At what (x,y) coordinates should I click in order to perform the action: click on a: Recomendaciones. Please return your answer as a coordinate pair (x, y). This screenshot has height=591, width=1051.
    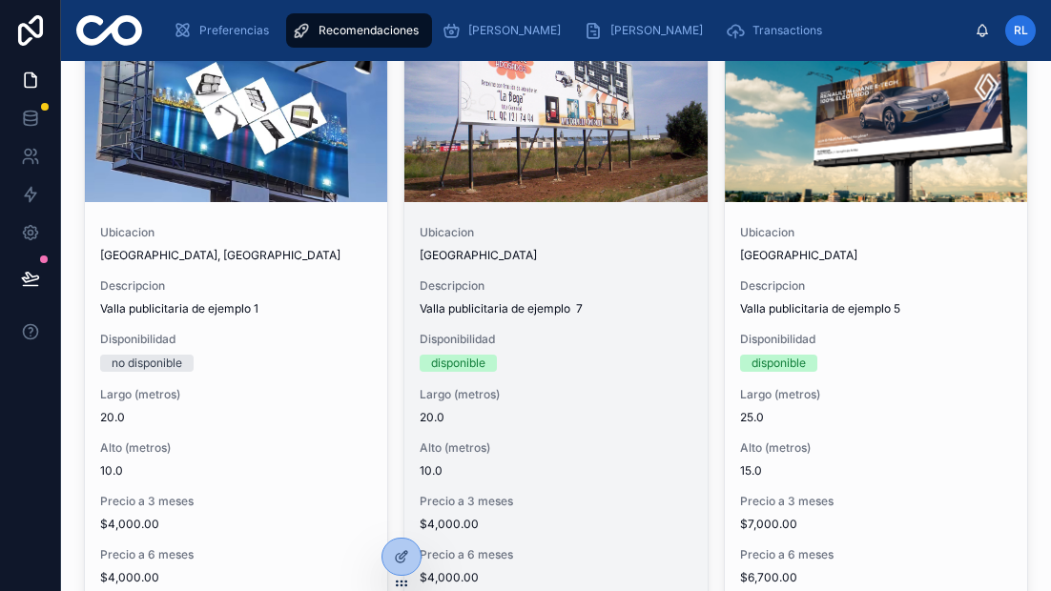
    Looking at the image, I should click on (359, 31).